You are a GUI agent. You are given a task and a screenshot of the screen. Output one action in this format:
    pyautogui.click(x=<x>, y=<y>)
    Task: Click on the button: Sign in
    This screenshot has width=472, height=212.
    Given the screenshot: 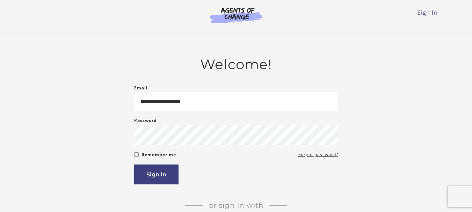 What is the action you would take?
    pyautogui.click(x=156, y=174)
    